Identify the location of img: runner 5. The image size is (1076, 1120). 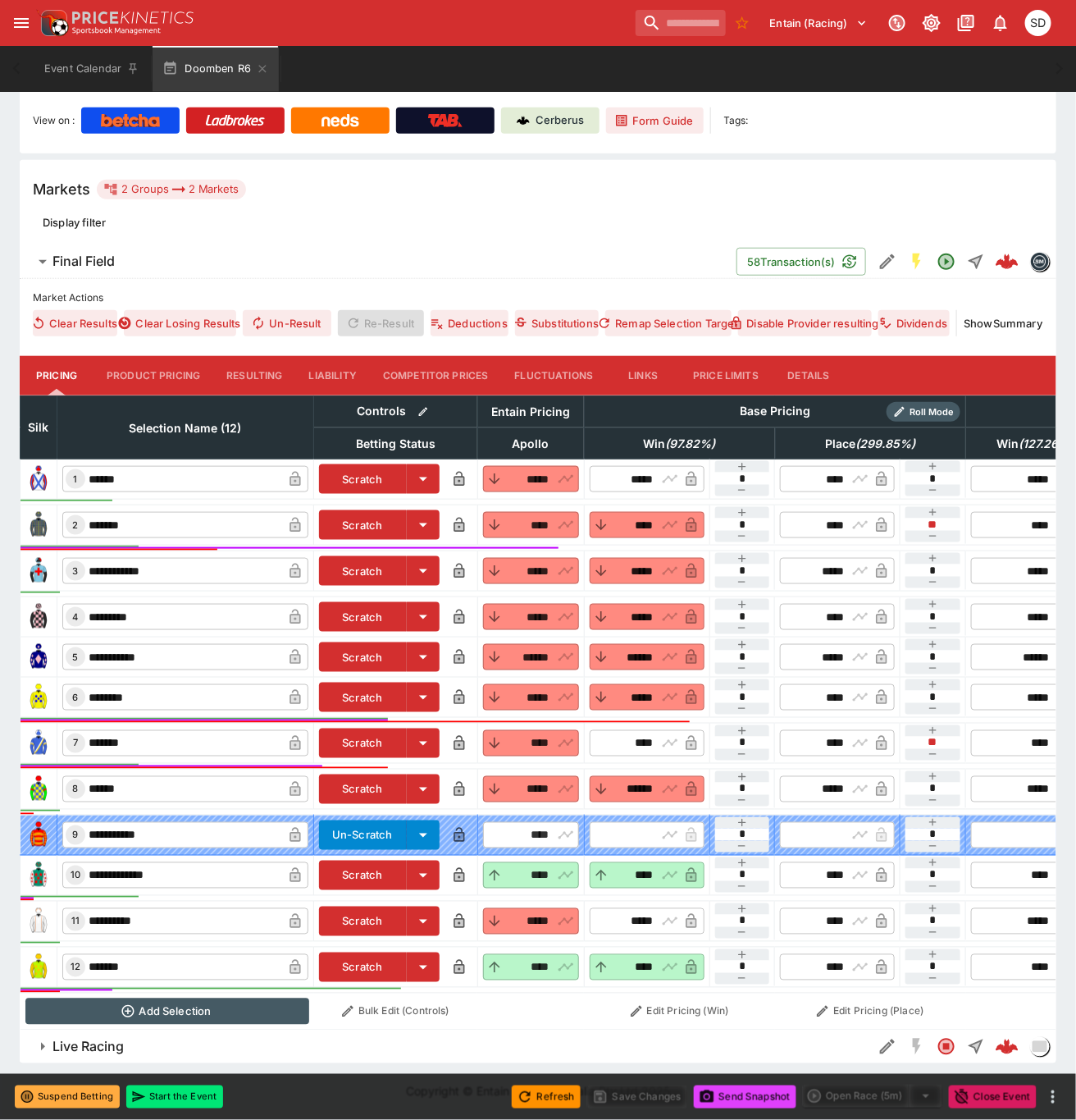
(39, 657).